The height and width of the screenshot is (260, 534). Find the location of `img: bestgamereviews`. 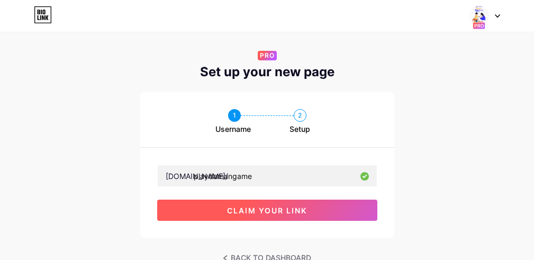

img: bestgamereviews is located at coordinates (479, 16).